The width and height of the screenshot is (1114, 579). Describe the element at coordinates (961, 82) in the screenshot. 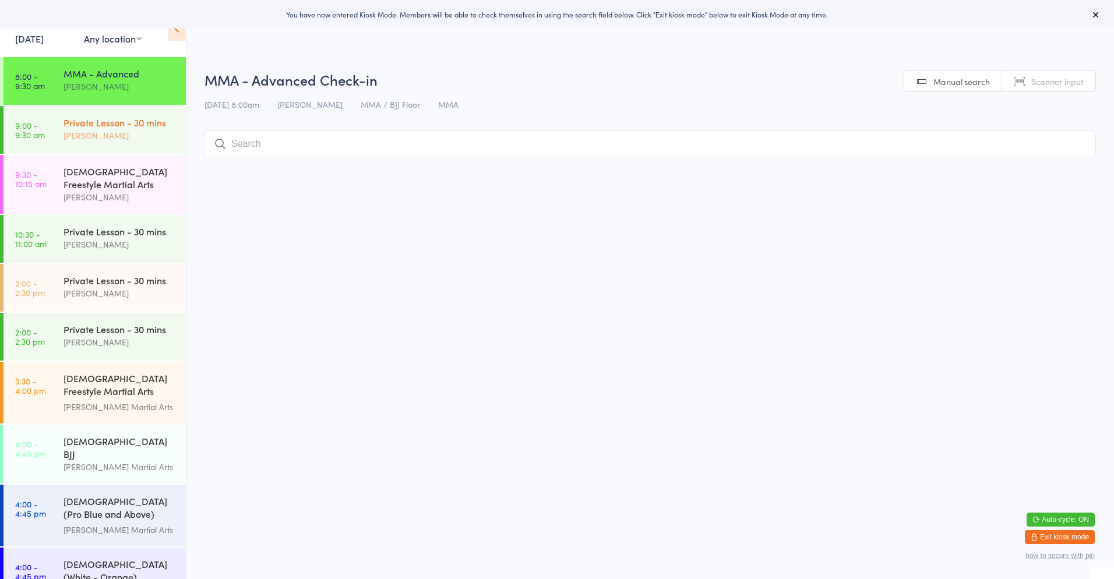

I see `span: Manual search` at that location.